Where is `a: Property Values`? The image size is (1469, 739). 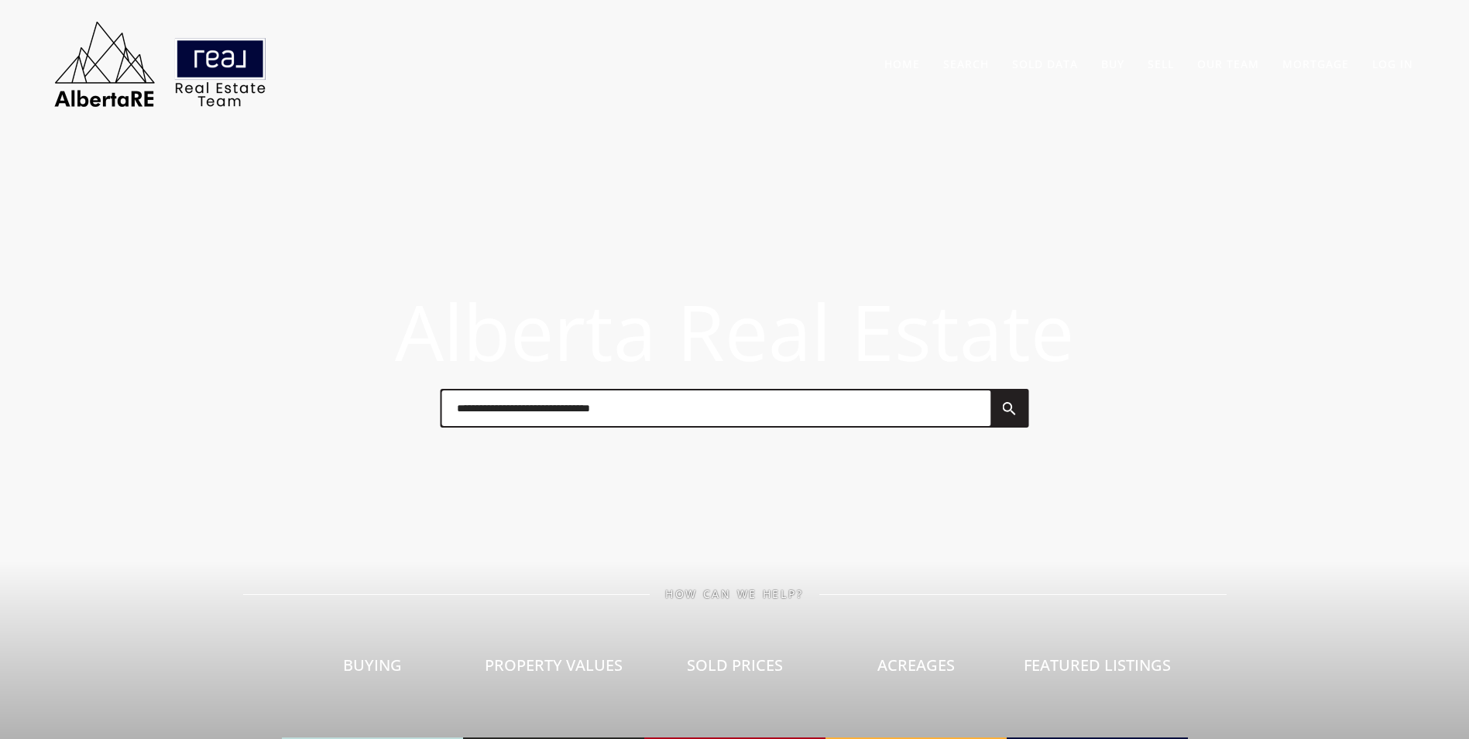 a: Property Values is located at coordinates (554, 669).